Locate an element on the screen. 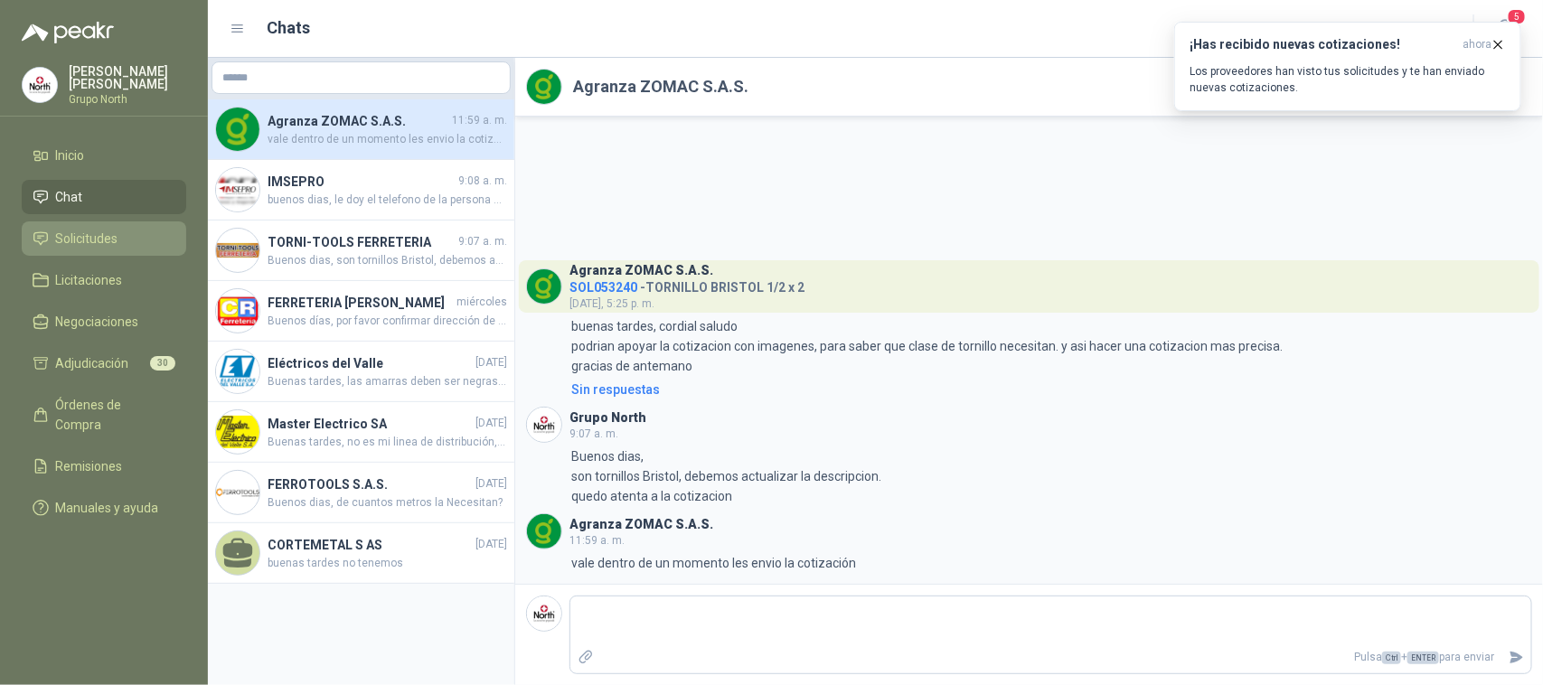 The image size is (1543, 685). button: ¡Has recibido nuevas cotizaciones!ahora Los proveedores han visto tus solicitudes y te han enviad... is located at coordinates (1348, 66).